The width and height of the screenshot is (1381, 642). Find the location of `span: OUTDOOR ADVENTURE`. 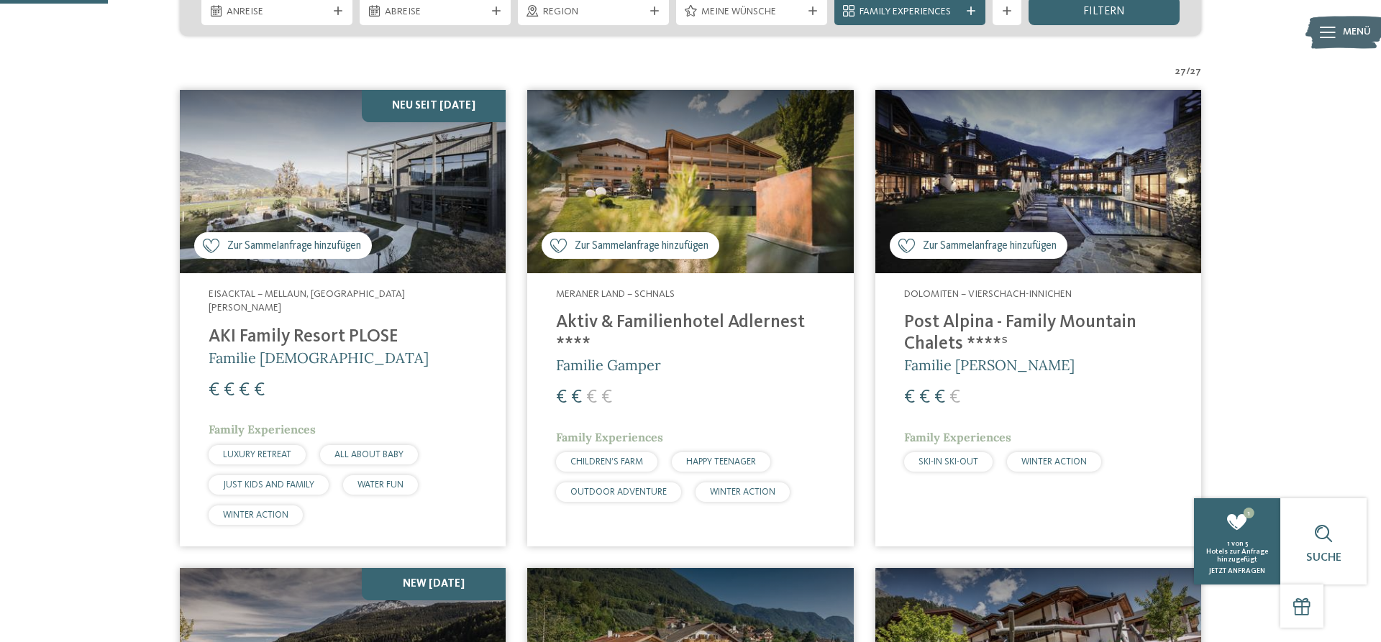

span: OUTDOOR ADVENTURE is located at coordinates (618, 492).